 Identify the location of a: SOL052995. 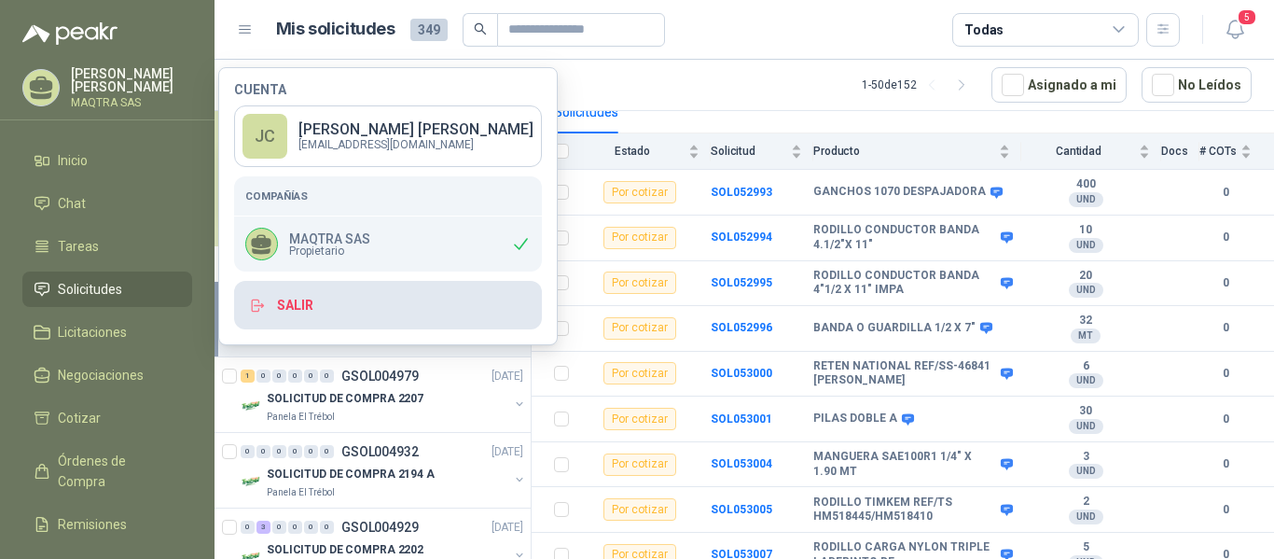
(742, 283).